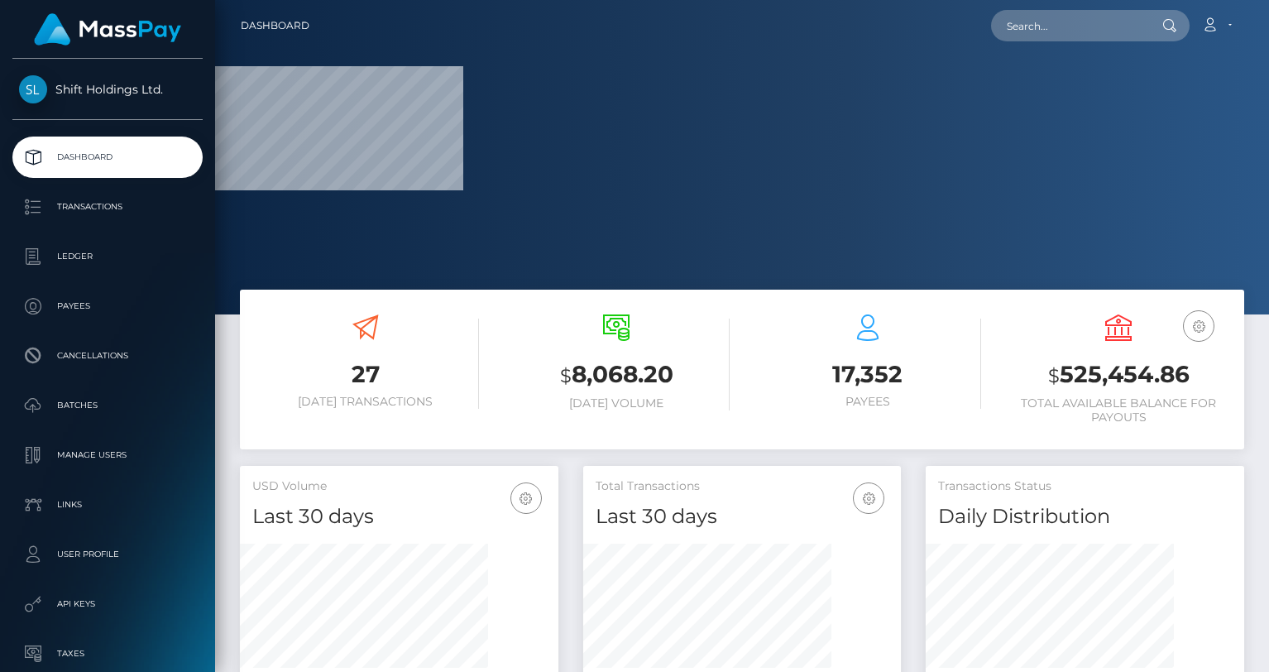 The height and width of the screenshot is (672, 1269). Describe the element at coordinates (1119, 375) in the screenshot. I see `h3: 525,454.86` at that location.